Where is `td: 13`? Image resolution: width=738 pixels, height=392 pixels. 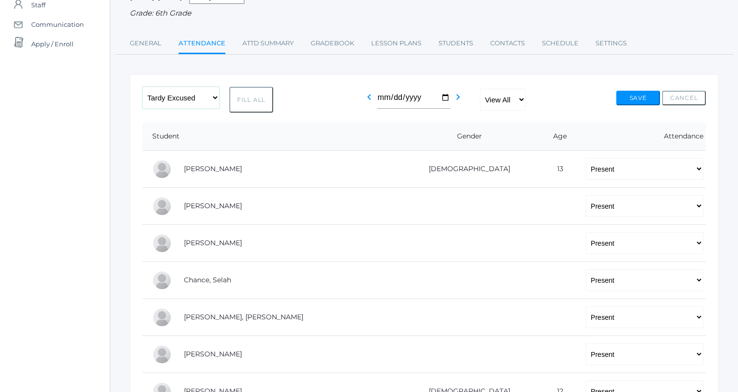
td: 13 is located at coordinates (556, 169).